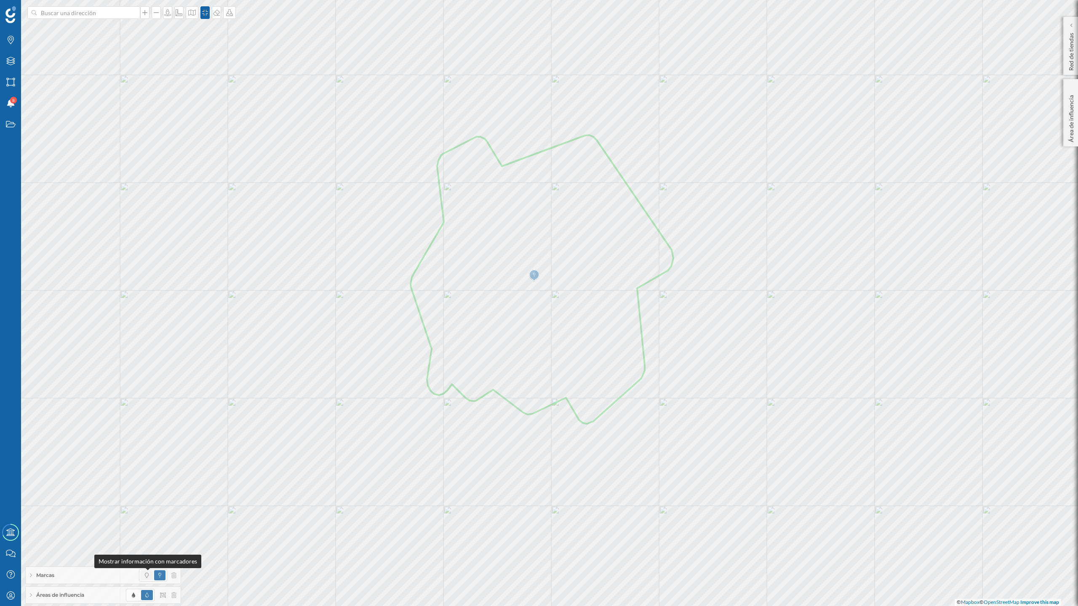 The width and height of the screenshot is (1078, 606). What do you see at coordinates (1040, 602) in the screenshot?
I see `a: Improve this map` at bounding box center [1040, 602].